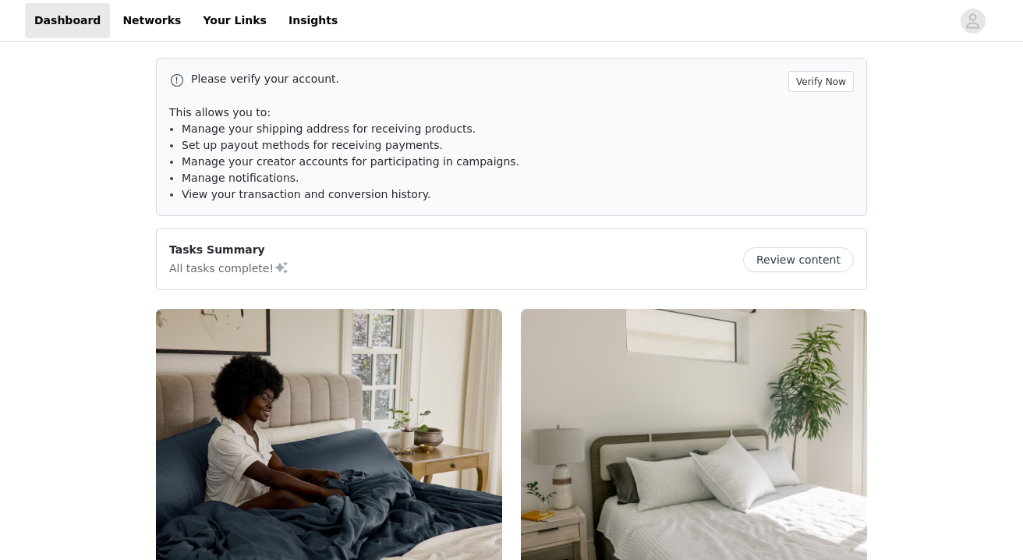 The width and height of the screenshot is (1023, 560). Describe the element at coordinates (313, 20) in the screenshot. I see `a: Insights` at that location.